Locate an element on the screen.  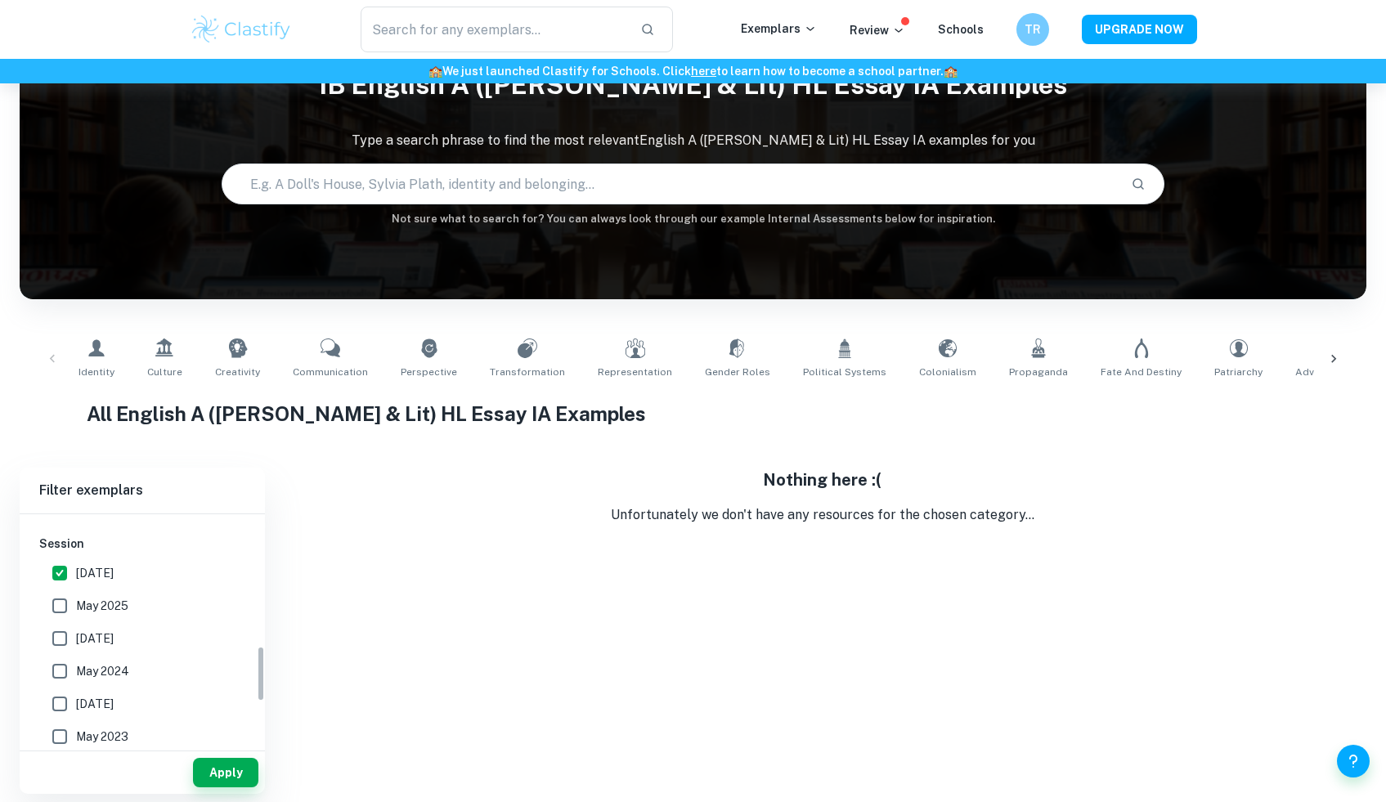
h6: Filter exemplars is located at coordinates (142, 491).